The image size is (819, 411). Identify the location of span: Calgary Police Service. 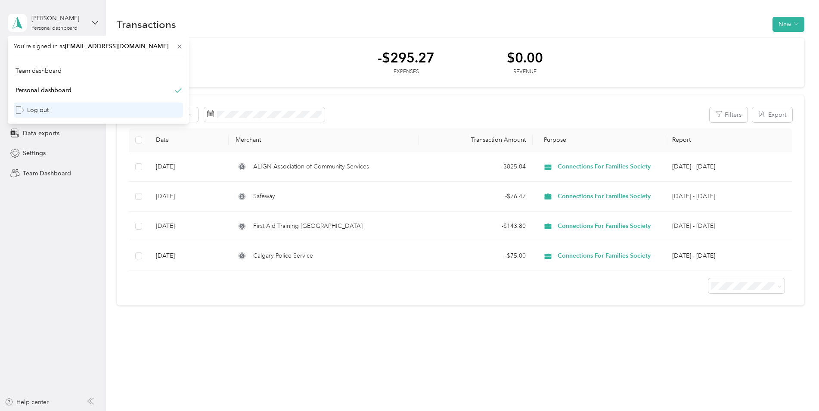
(283, 256).